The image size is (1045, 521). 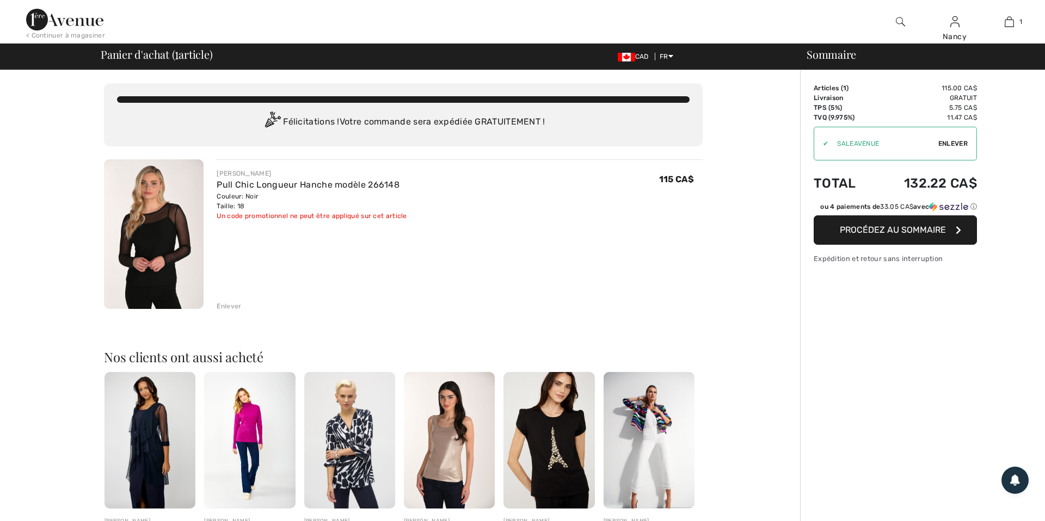 What do you see at coordinates (925, 118) in the screenshot?
I see `td: 11.47 CA$` at bounding box center [925, 118].